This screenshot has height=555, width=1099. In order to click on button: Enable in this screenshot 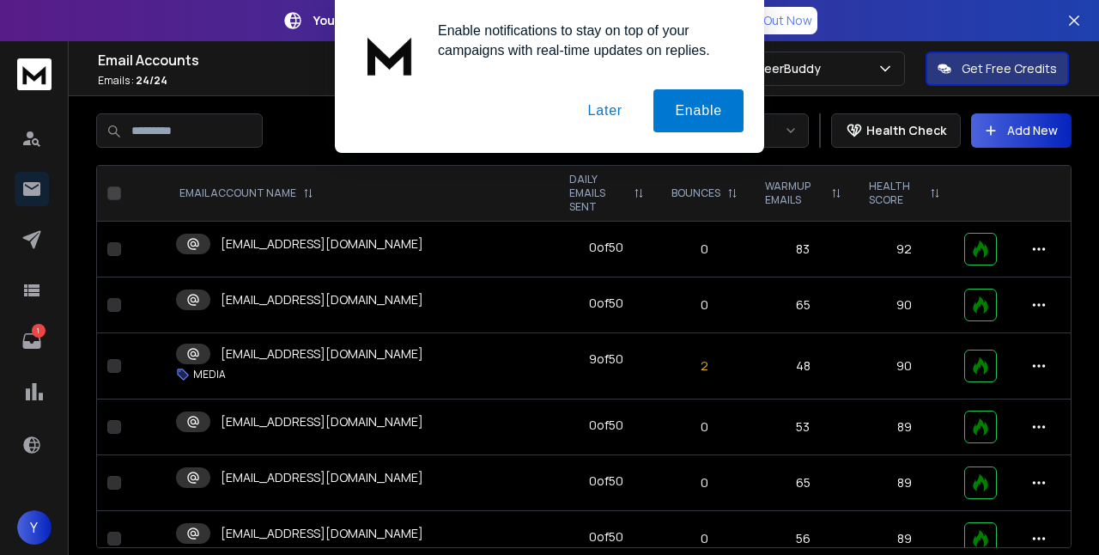, I will do `click(698, 111)`.